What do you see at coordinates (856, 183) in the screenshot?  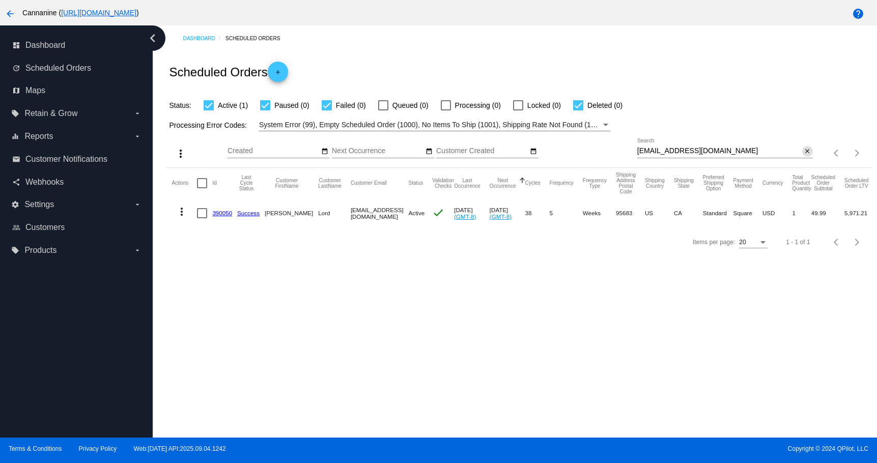 I see `button: Change sorting for LifetimeValue` at bounding box center [856, 183].